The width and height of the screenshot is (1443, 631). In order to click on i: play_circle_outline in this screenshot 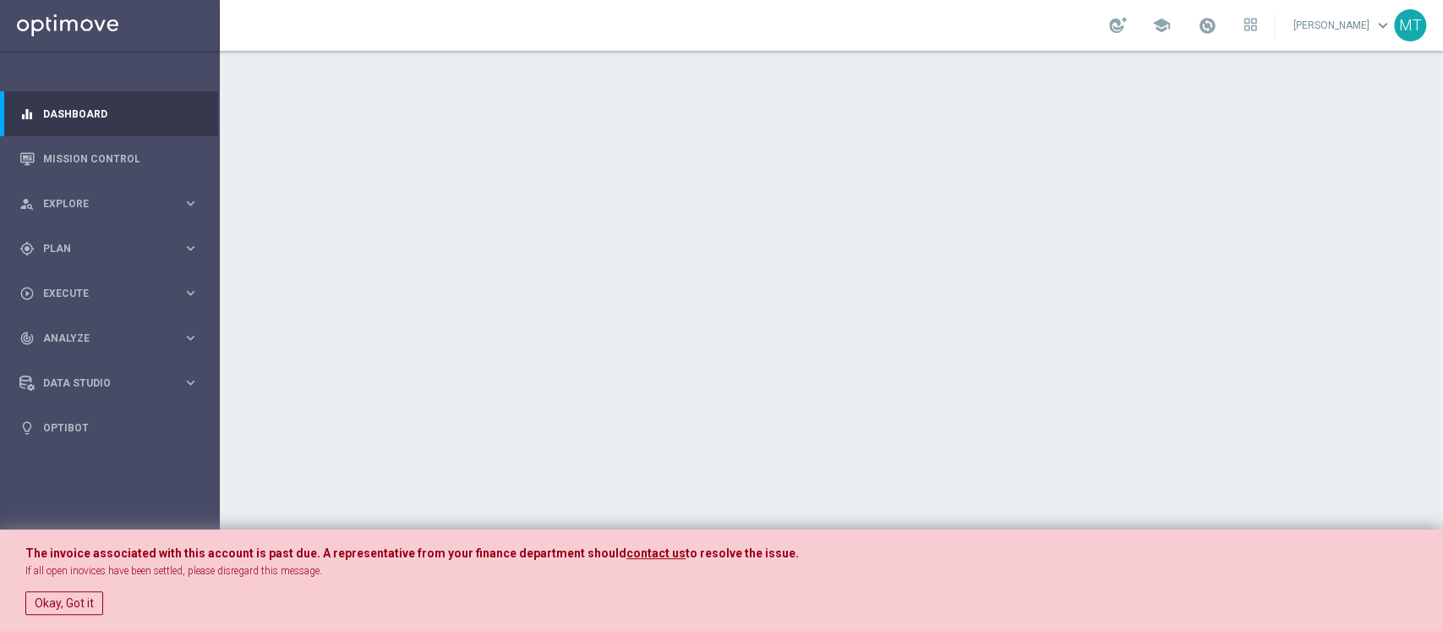, I will do `click(27, 293)`.